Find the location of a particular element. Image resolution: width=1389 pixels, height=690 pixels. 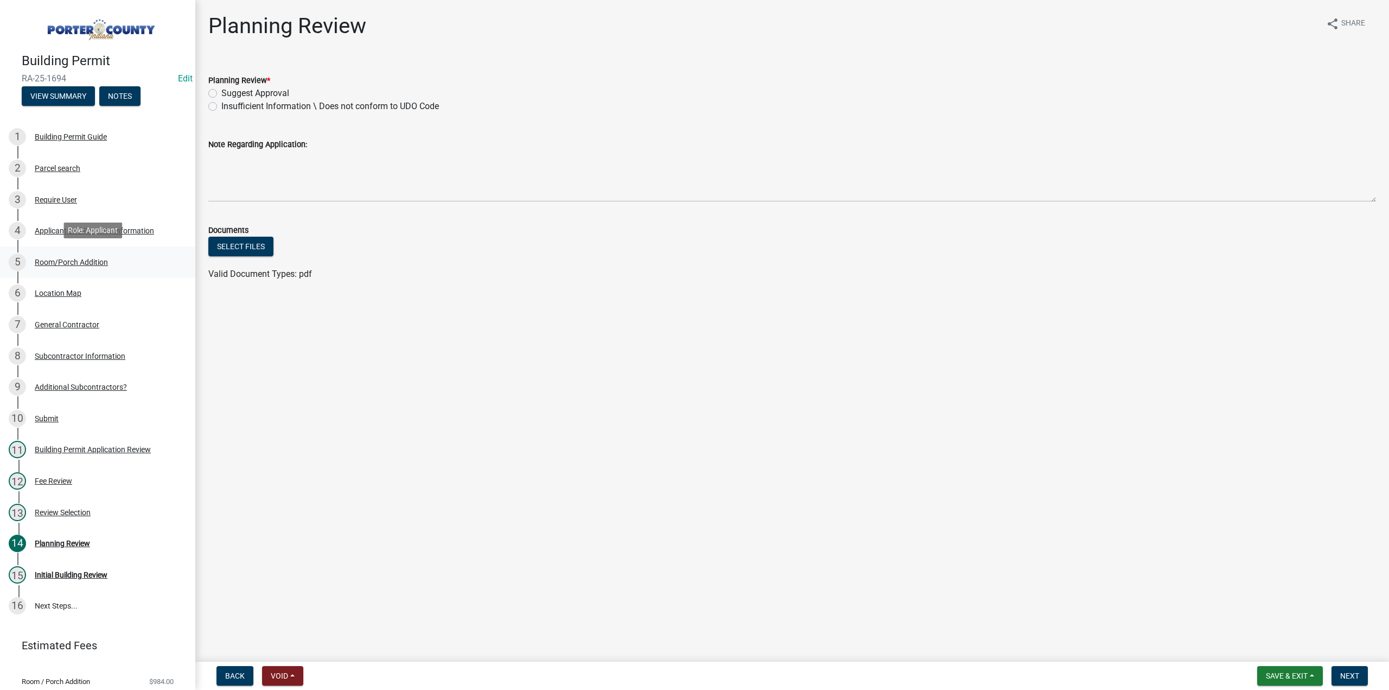

div: Fee Review is located at coordinates (53, 481).